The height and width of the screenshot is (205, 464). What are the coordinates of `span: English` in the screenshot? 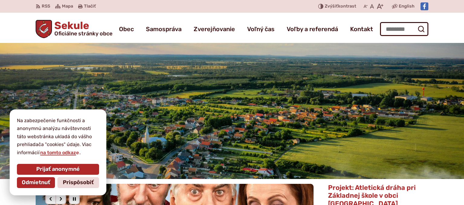 It's located at (407, 6).